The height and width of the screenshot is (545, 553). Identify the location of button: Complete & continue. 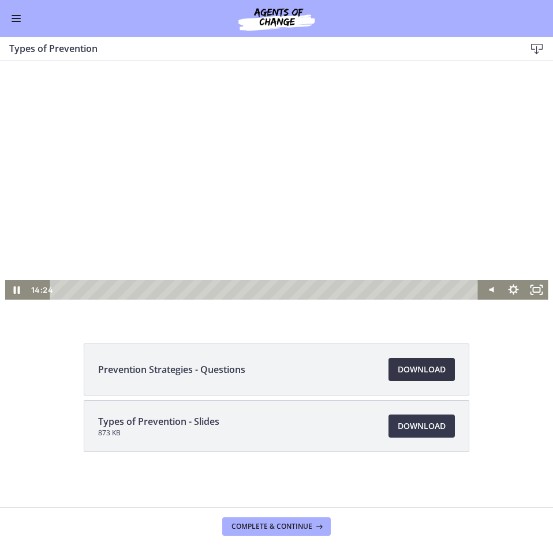
(276, 526).